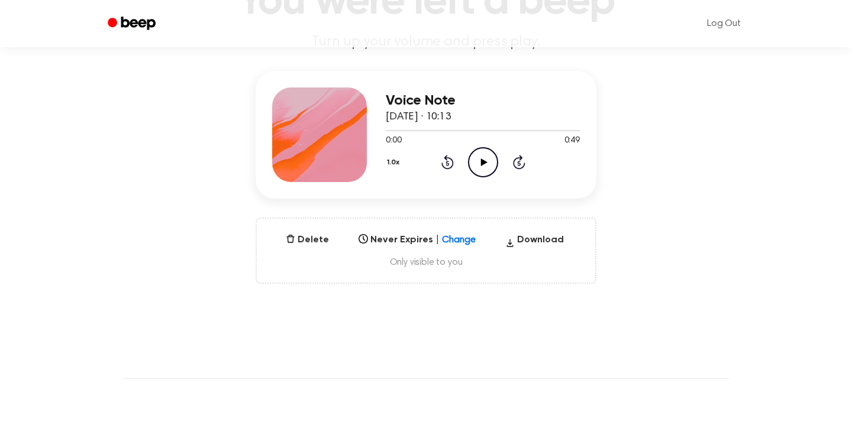 The width and height of the screenshot is (852, 425). What do you see at coordinates (534, 243) in the screenshot?
I see `button: Download` at bounding box center [534, 243].